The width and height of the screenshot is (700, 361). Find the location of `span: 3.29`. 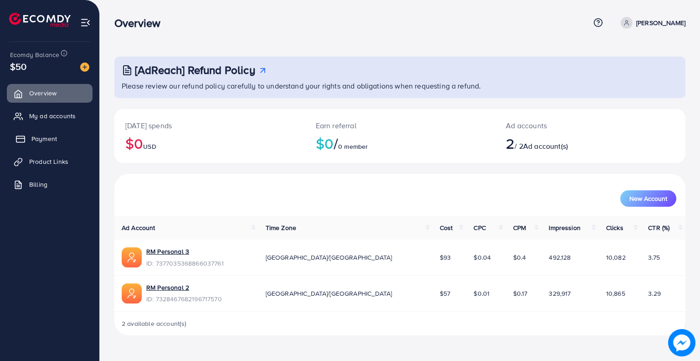

span: 3.29 is located at coordinates (655, 293).